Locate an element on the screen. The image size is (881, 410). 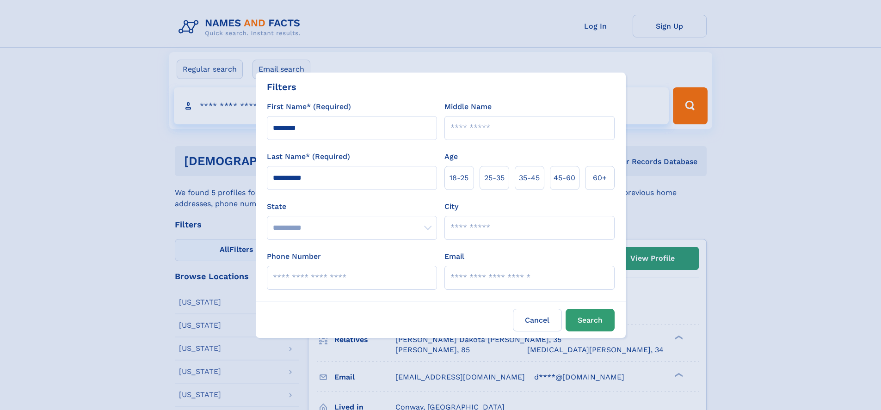
span: 18‑25 is located at coordinates (459, 178).